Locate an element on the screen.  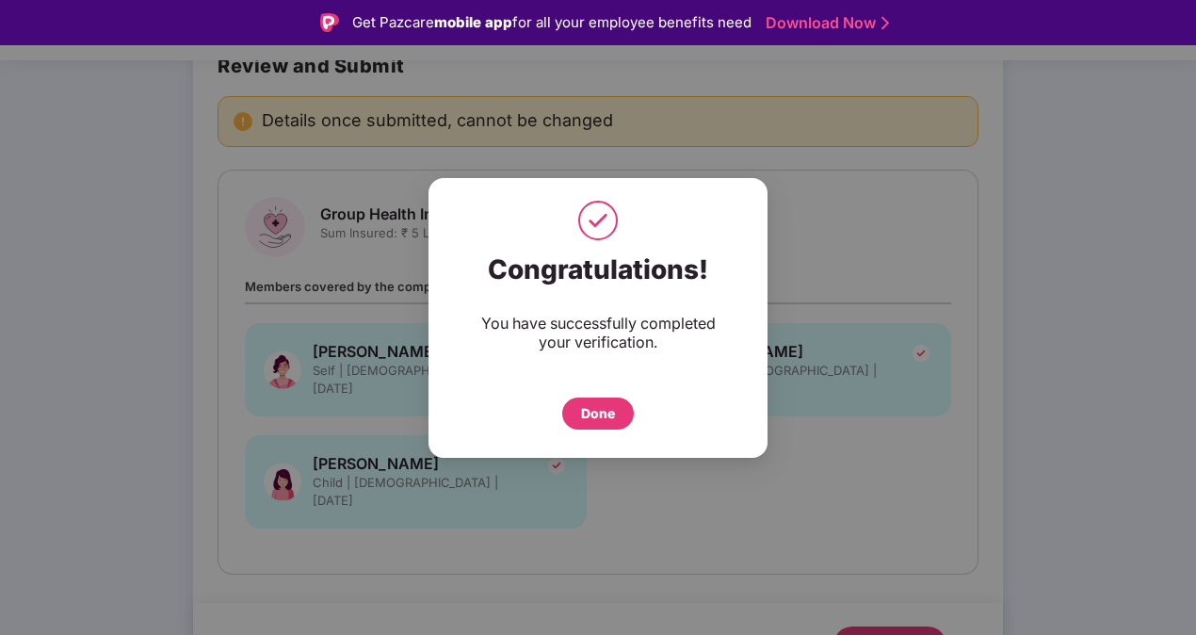
strong: mobile app is located at coordinates (473, 22).